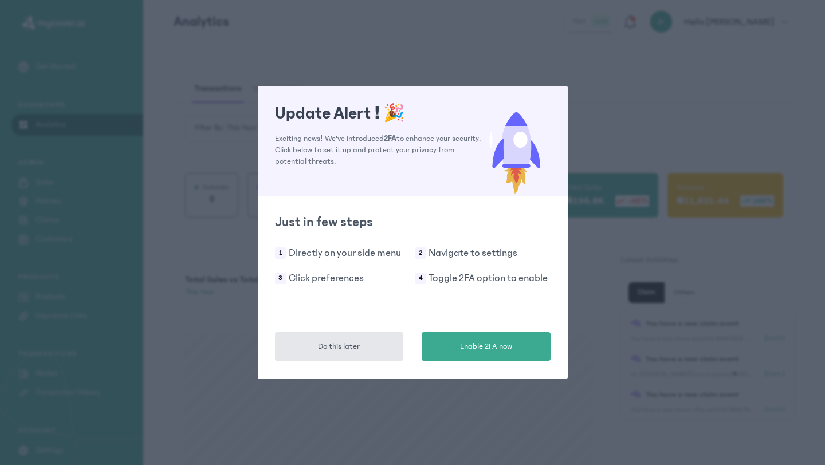  I want to click on h1: Update Alert !, so click(378, 113).